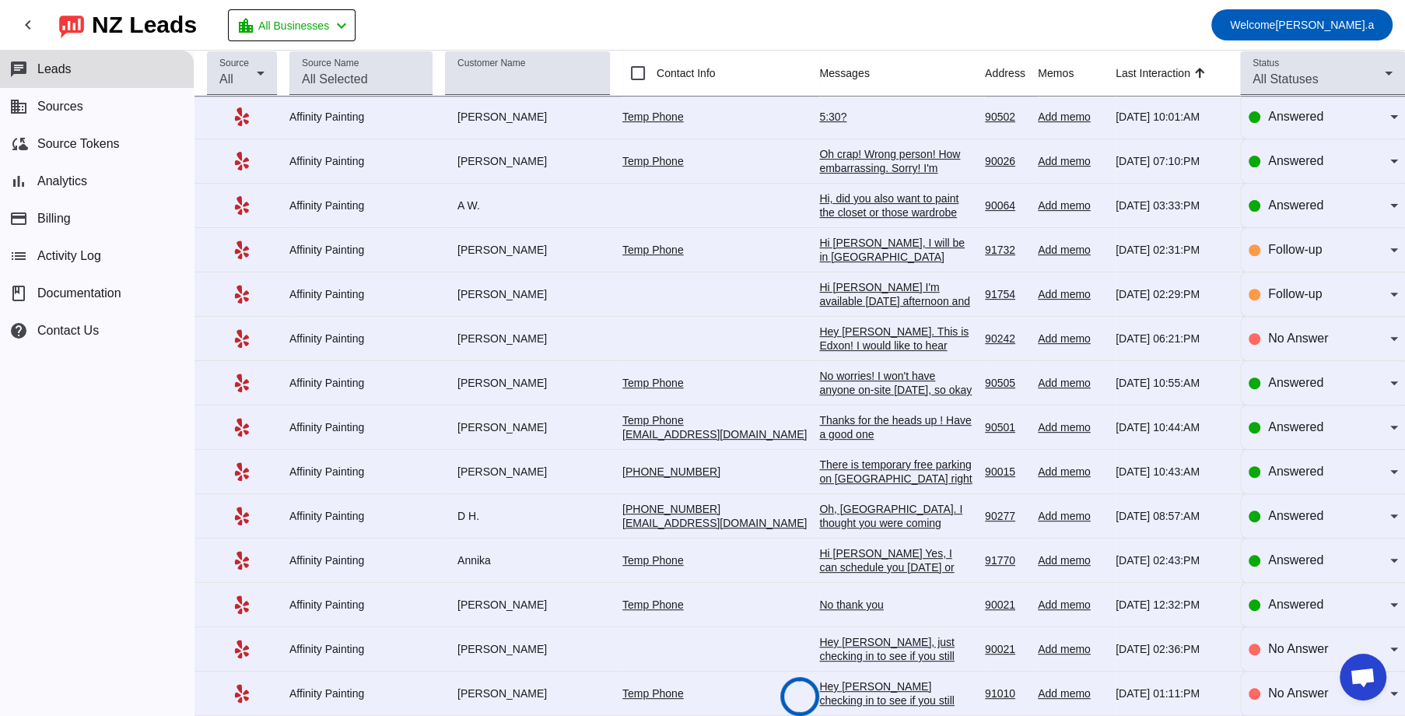  Describe the element at coordinates (895, 427) in the screenshot. I see `div: Thanks for the heads up ! Have a good one` at that location.